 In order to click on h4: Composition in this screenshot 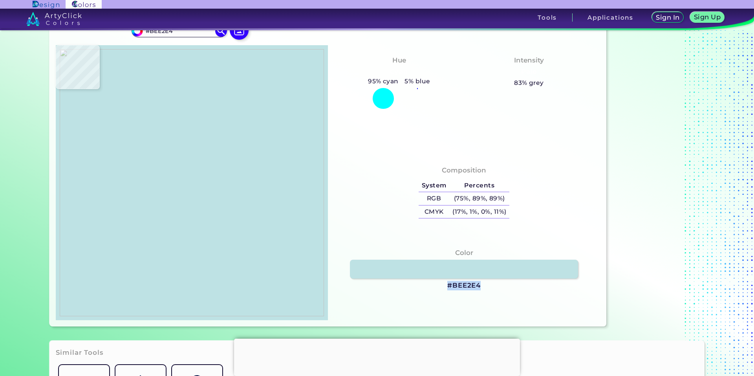, I will do `click(464, 170)`.